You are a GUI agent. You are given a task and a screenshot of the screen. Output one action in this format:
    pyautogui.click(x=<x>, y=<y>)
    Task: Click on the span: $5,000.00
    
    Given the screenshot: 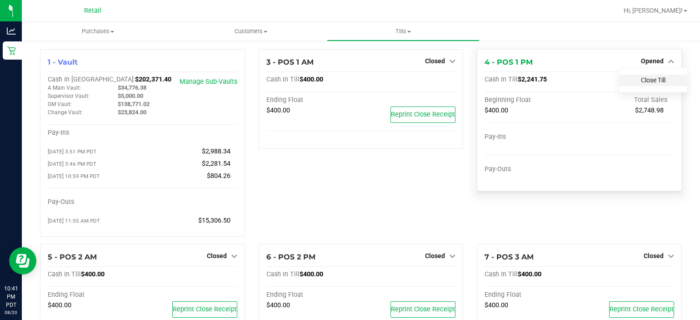 What is the action you would take?
    pyautogui.click(x=131, y=96)
    